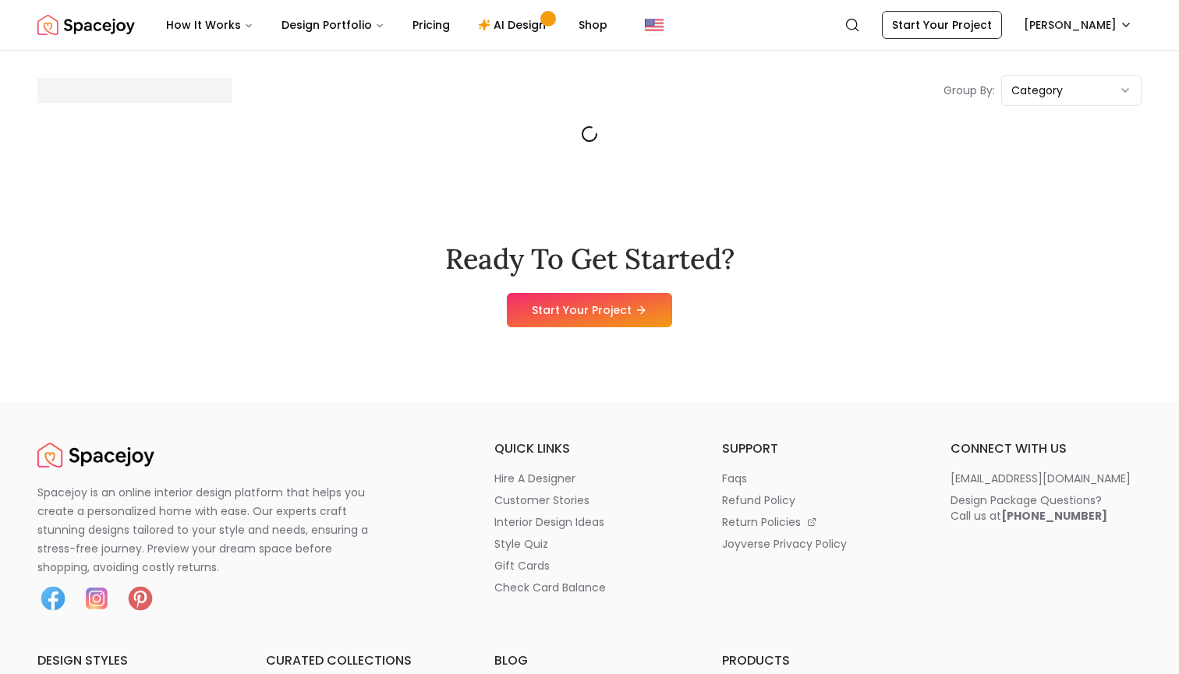  Describe the element at coordinates (140, 599) in the screenshot. I see `img: Pinterest icon` at that location.